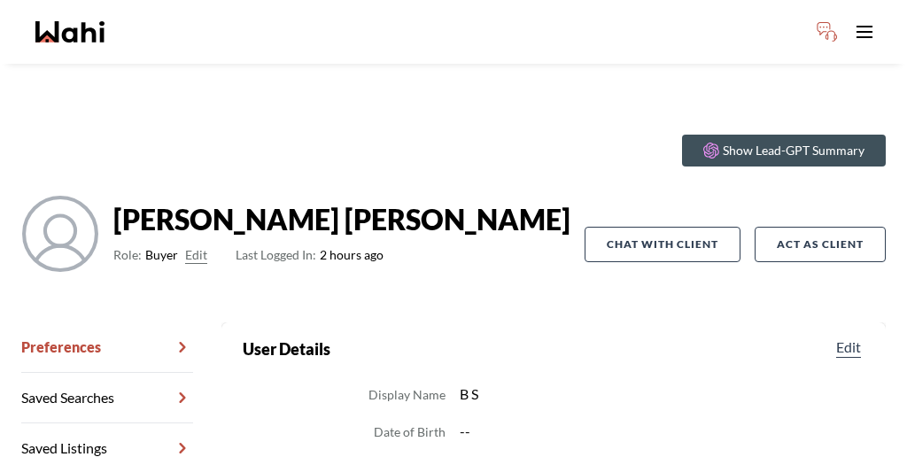 The image size is (907, 457). I want to click on a: Preferences, so click(107, 347).